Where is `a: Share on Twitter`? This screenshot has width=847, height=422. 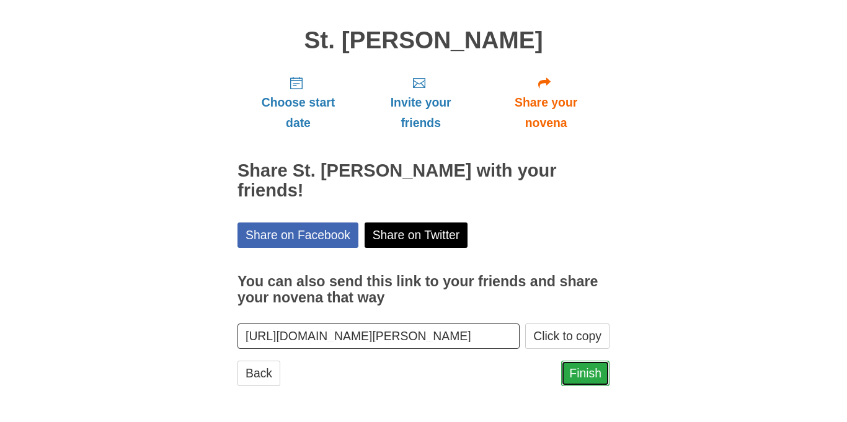
a: Share on Twitter is located at coordinates (416, 235).